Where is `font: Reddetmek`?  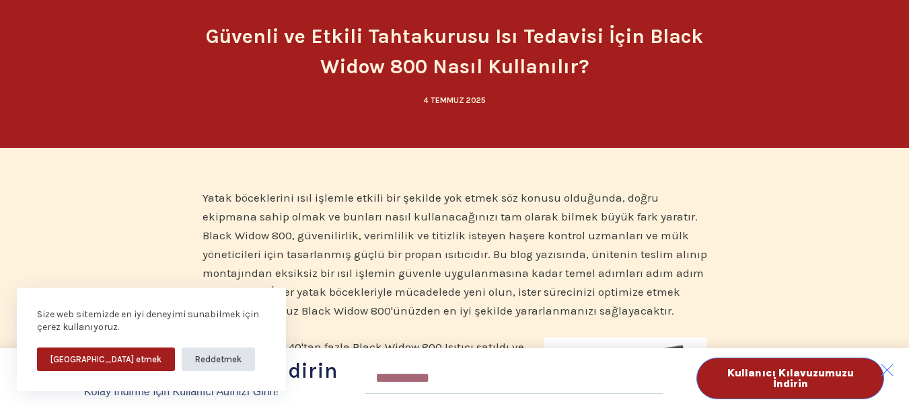
font: Reddetmek is located at coordinates (218, 359).